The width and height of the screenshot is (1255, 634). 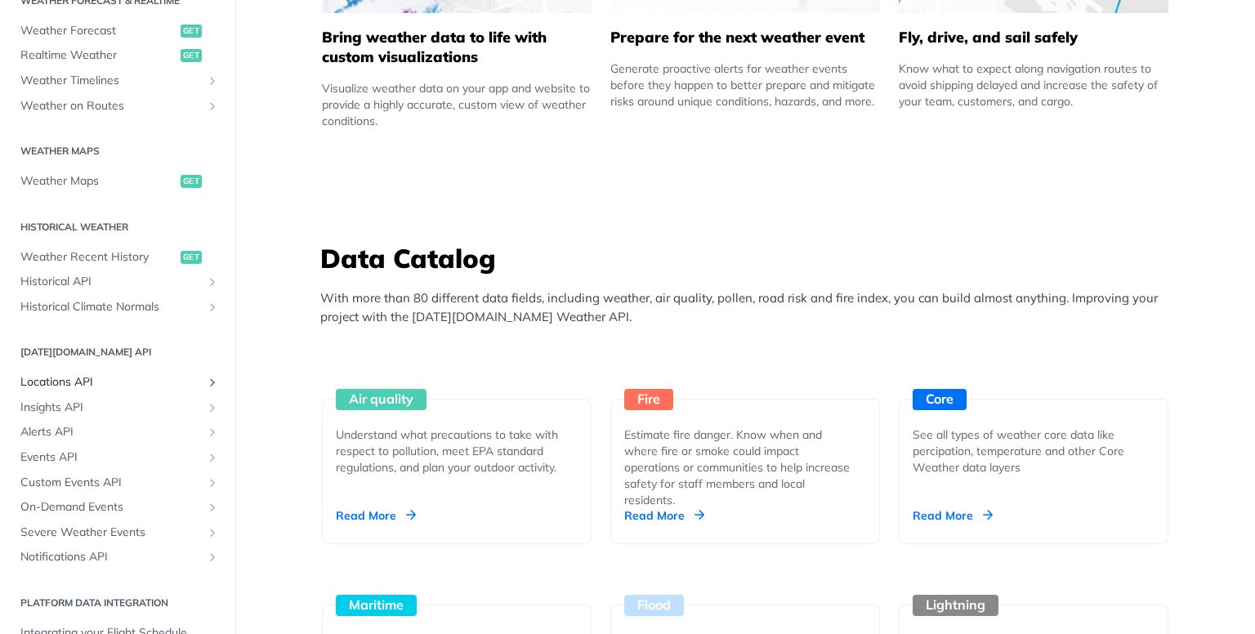 I want to click on button: Show subpages for Events API, so click(x=212, y=457).